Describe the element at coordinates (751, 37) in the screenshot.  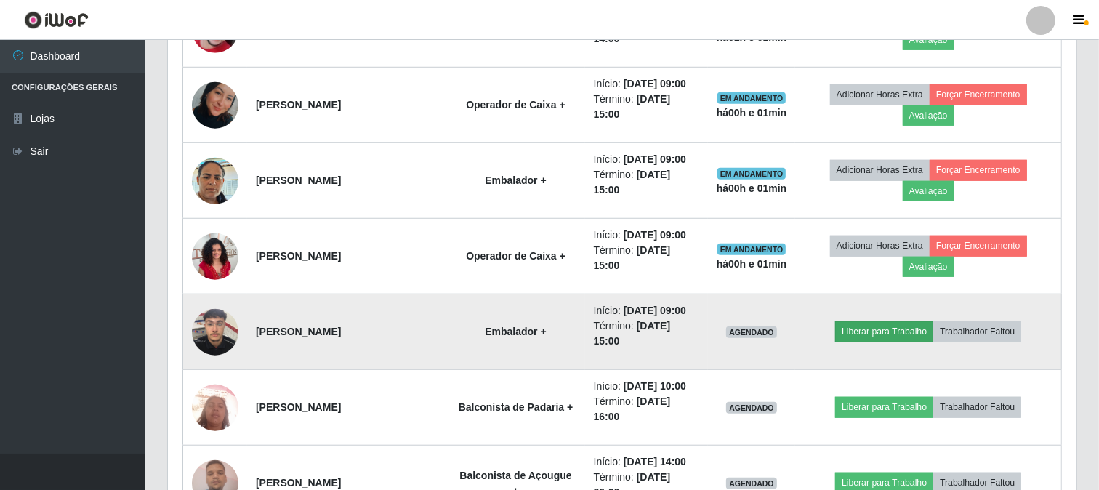
I see `strong: há 01 h e 01 min` at that location.